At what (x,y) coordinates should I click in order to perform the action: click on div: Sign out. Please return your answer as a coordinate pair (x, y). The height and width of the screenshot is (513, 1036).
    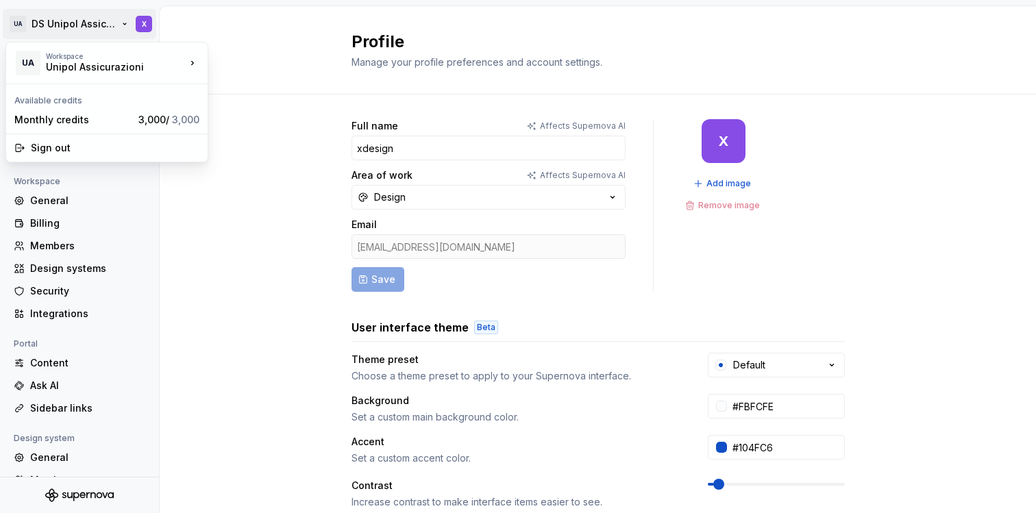
    Looking at the image, I should click on (115, 148).